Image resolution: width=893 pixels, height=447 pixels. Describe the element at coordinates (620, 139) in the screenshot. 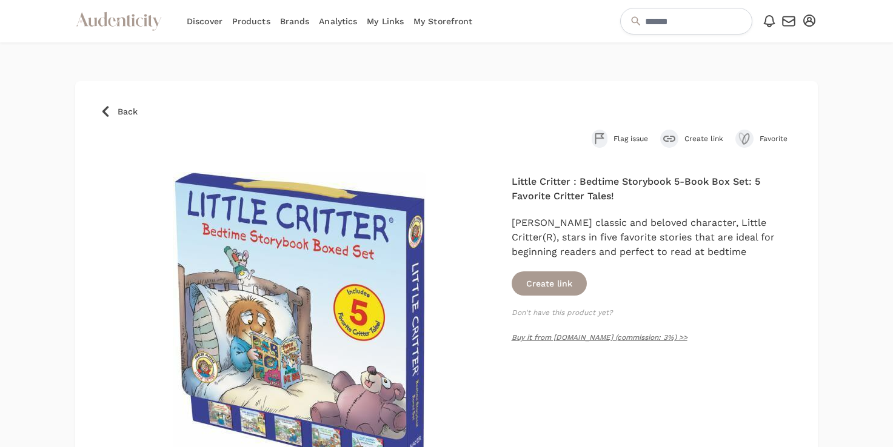

I see `button: Flag issue` at that location.